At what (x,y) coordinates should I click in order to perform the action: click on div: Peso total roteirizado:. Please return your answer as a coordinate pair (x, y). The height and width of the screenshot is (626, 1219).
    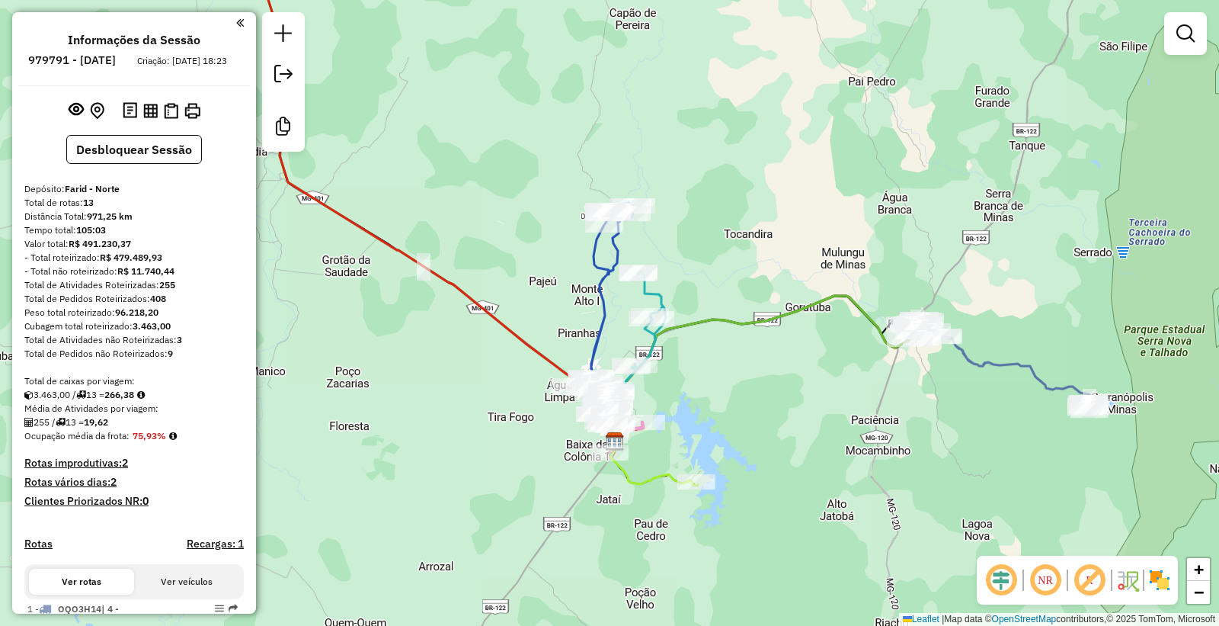
    Looking at the image, I should click on (134, 312).